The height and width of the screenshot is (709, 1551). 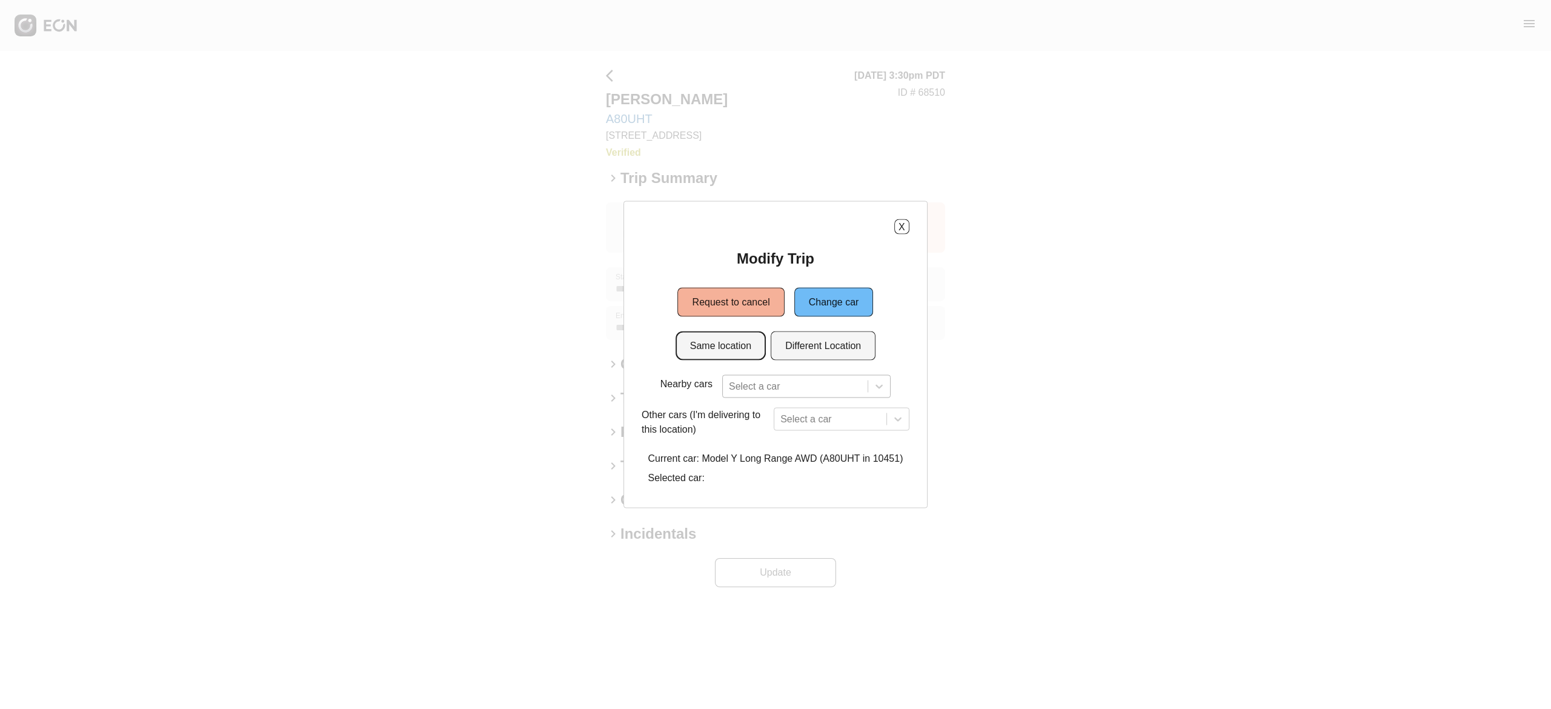 What do you see at coordinates (775, 259) in the screenshot?
I see `h2: Modify Trip` at bounding box center [775, 259].